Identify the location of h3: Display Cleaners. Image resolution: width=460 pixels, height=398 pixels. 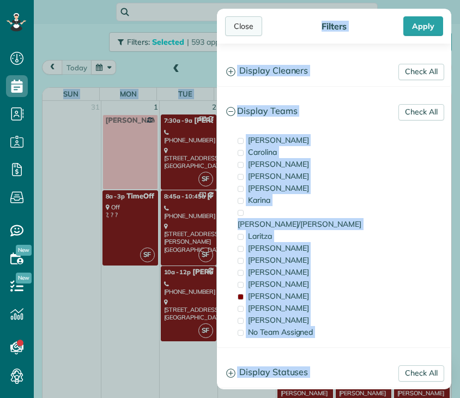
(334, 71).